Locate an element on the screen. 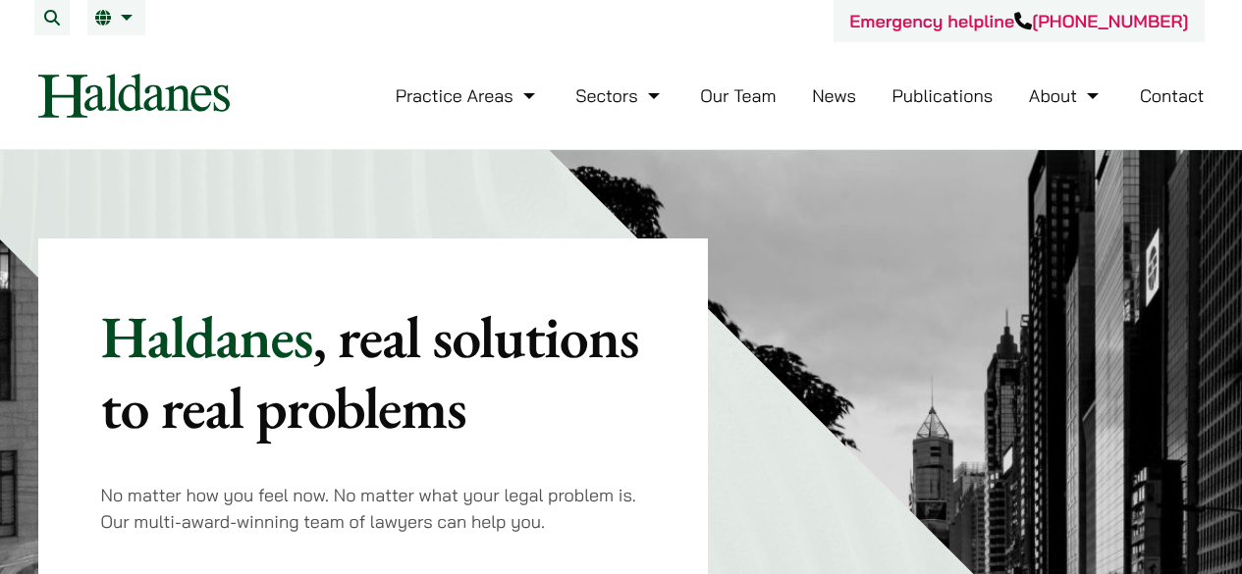 The image size is (1242, 574). a: News is located at coordinates (834, 95).